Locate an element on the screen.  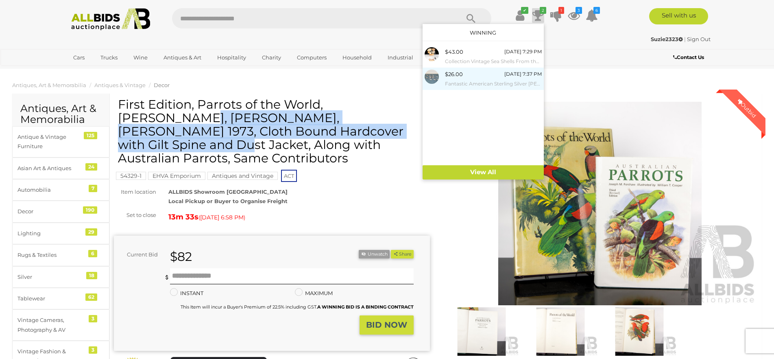
a: Household is located at coordinates (357, 57).